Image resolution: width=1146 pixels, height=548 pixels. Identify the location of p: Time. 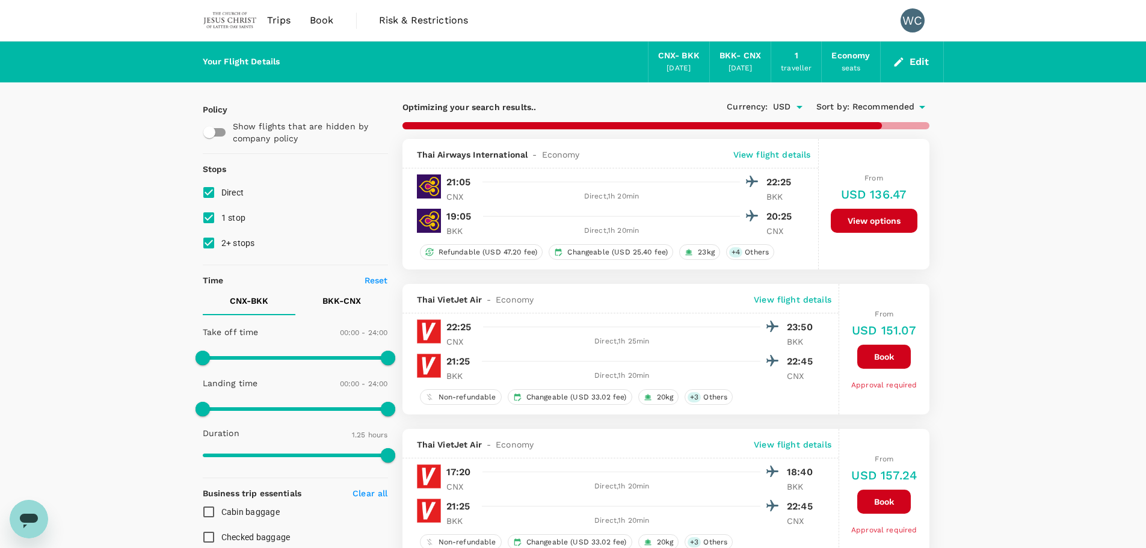
(213, 280).